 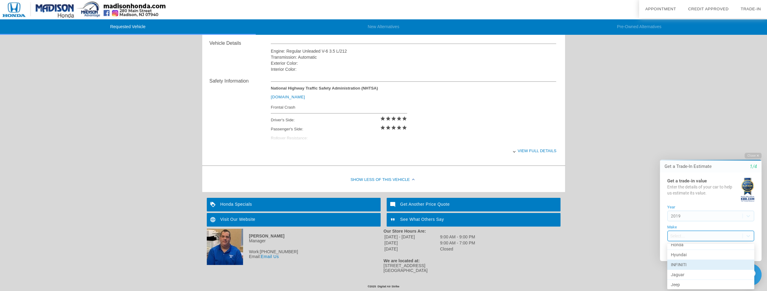 I want to click on img: ic_format_quote_white_24dp_2x.png, so click(x=393, y=219).